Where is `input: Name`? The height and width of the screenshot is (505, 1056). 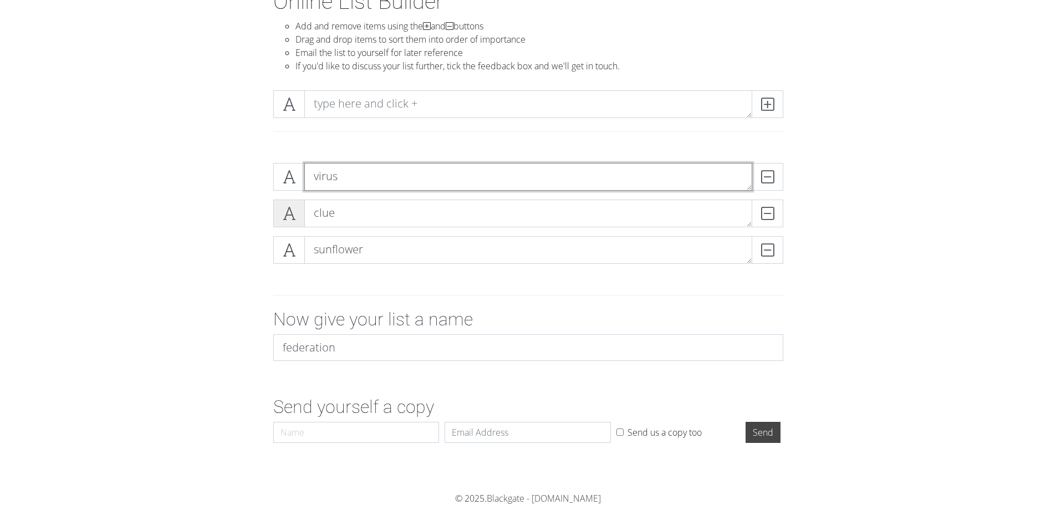 input: Name is located at coordinates (356, 432).